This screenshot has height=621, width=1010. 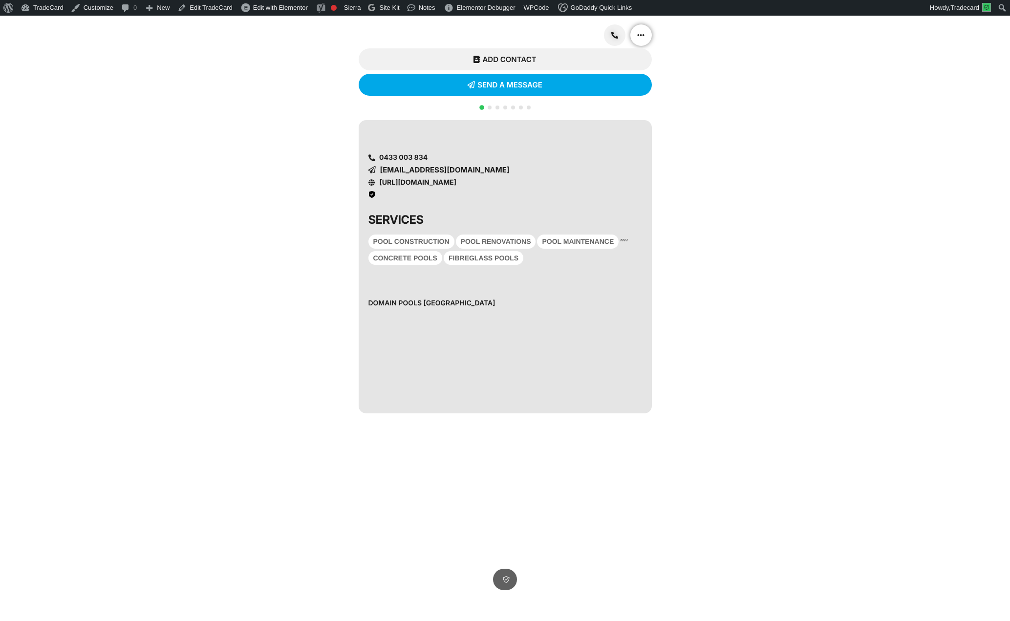 I want to click on div: Concrete Pools, so click(x=405, y=258).